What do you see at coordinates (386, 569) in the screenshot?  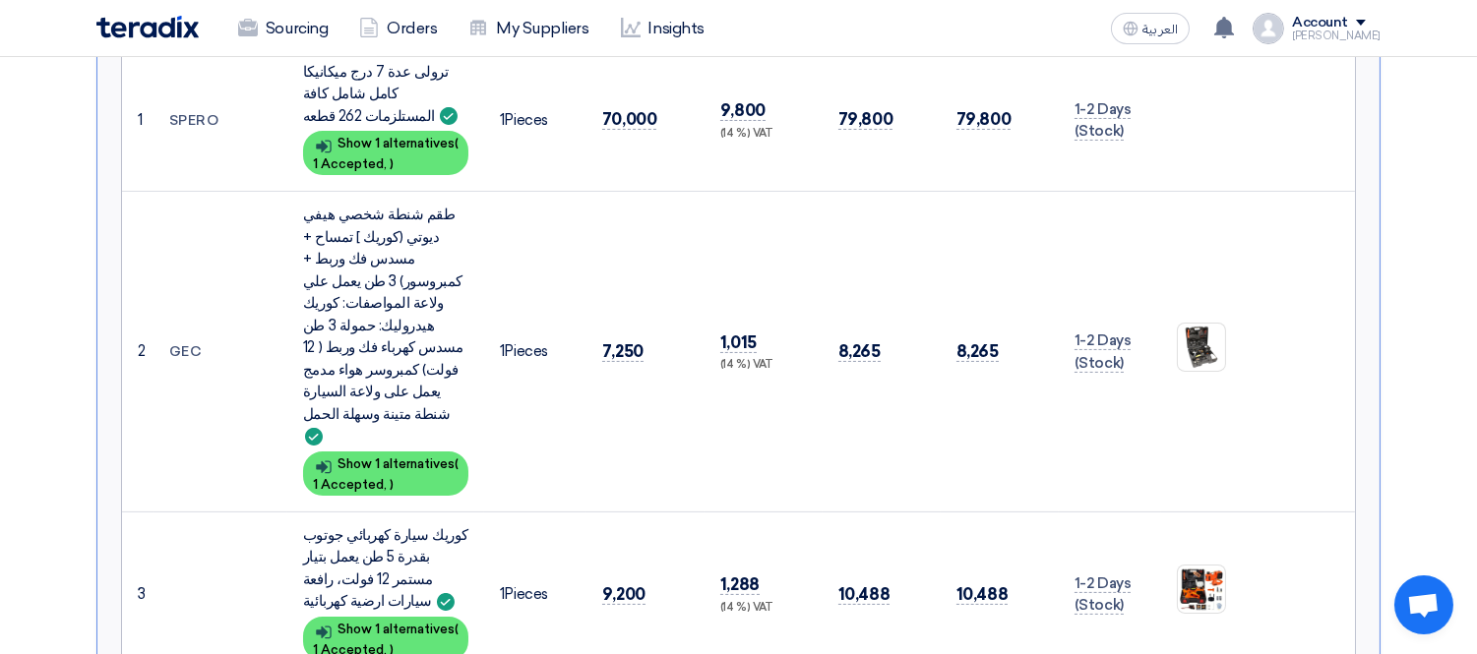 I see `div: كوريك سيارة كهربائي جوتوب بقدرة 5 طن يعمل بتيار مستمر 12 فولت، رافعة سيارات ارضية كهربائية` at bounding box center [386, 569].